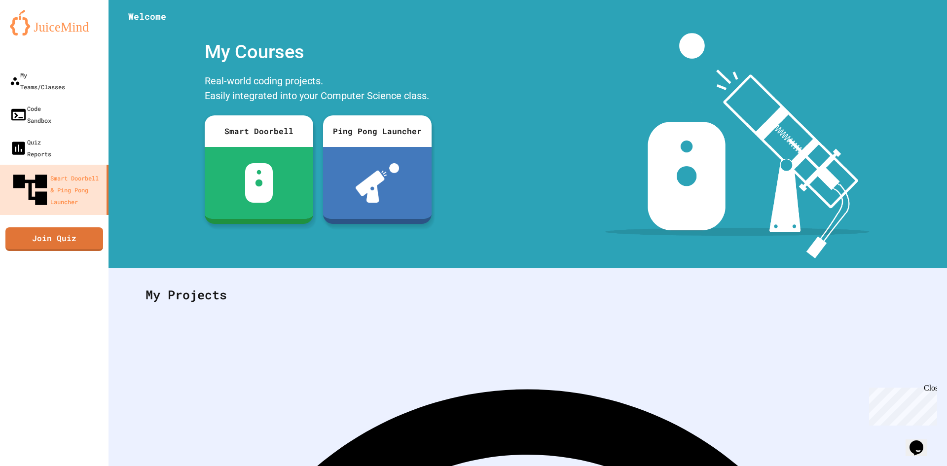 This screenshot has height=466, width=947. I want to click on div: My Teams/Classes, so click(37, 81).